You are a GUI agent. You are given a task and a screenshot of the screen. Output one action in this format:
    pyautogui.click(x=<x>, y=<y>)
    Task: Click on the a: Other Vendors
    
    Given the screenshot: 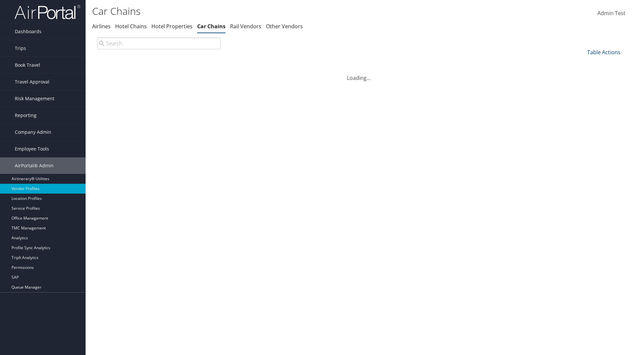 What is the action you would take?
    pyautogui.click(x=284, y=26)
    